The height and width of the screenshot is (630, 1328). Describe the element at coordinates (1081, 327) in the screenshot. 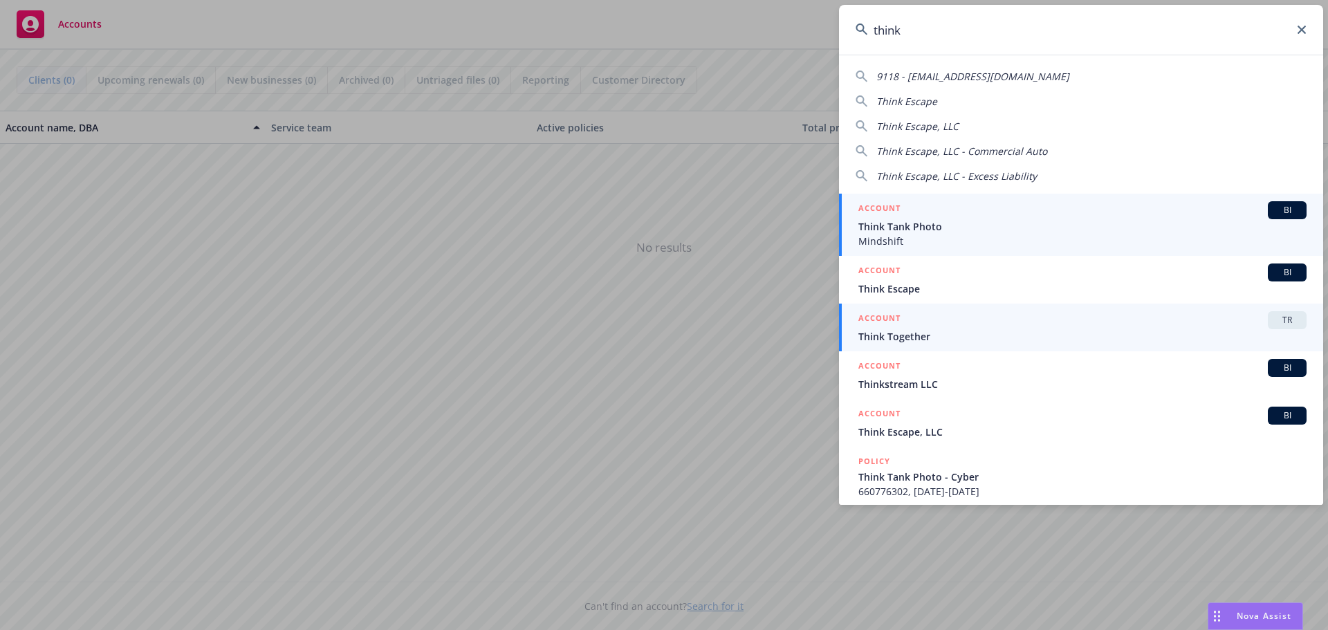

I see `a: ACCOUNTTRThink Together` at that location.